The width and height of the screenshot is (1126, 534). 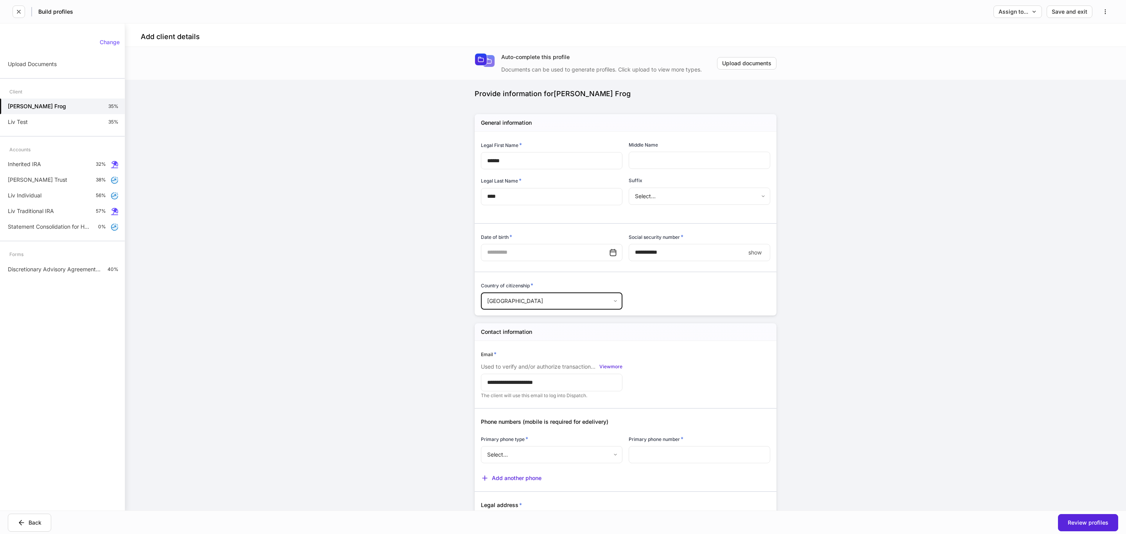 What do you see at coordinates (747, 63) in the screenshot?
I see `div: Upload documents` at bounding box center [747, 63].